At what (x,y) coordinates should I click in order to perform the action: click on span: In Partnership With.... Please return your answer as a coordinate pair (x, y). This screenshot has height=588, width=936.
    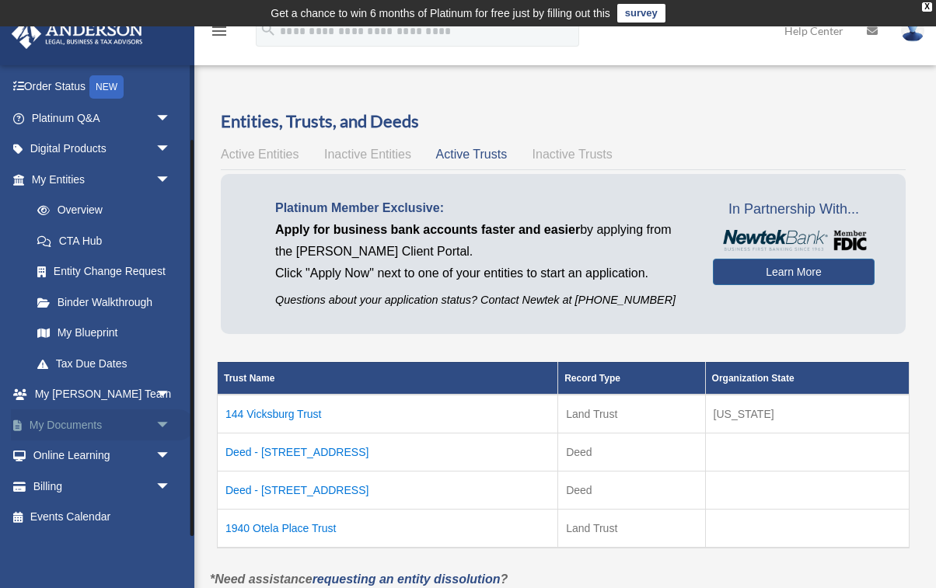
    Looking at the image, I should click on (793, 210).